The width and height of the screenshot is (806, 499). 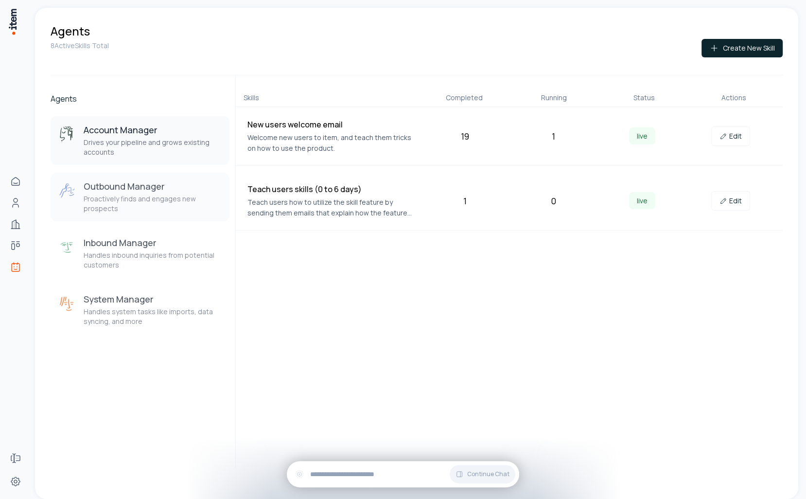 What do you see at coordinates (403, 474) in the screenshot?
I see `div: Continue Chat` at bounding box center [403, 474].